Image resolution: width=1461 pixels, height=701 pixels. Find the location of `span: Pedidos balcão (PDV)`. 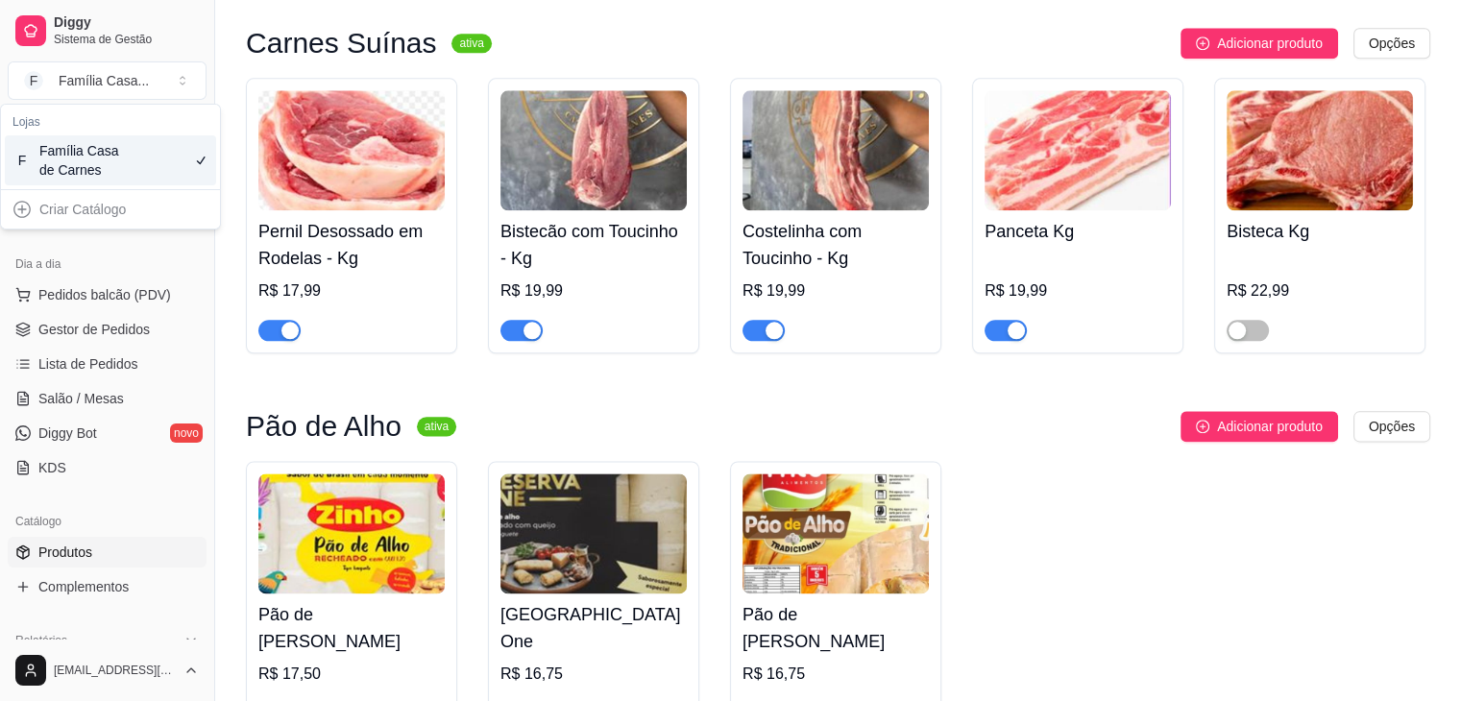

span: Pedidos balcão (PDV) is located at coordinates (105, 295).